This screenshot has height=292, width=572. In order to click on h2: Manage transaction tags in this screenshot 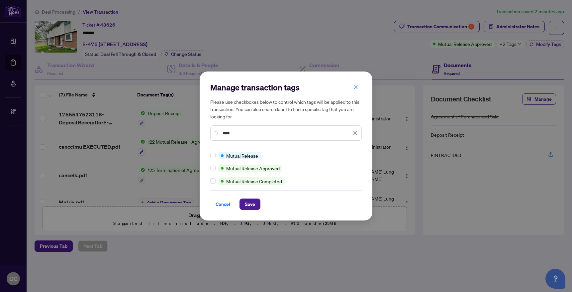, I will do `click(286, 87)`.